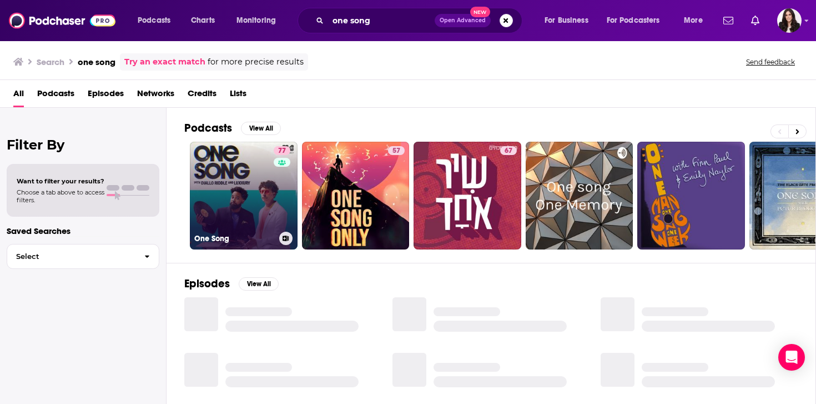 The width and height of the screenshot is (816, 404). Describe the element at coordinates (509, 151) in the screenshot. I see `span: 67` at that location.